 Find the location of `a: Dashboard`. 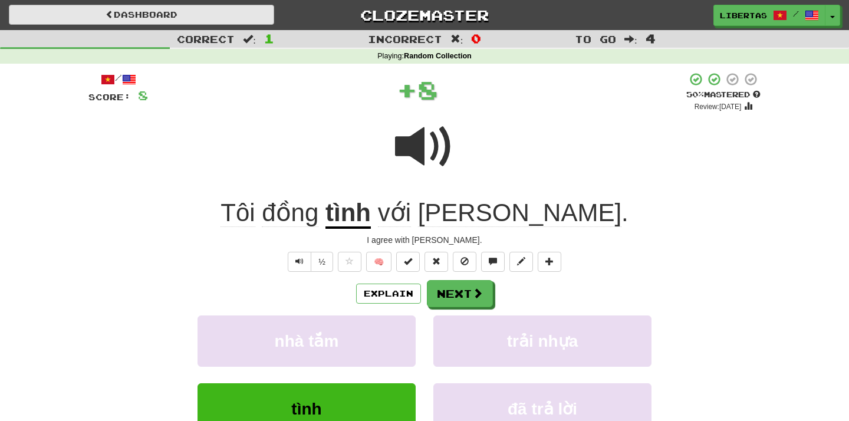

a: Dashboard is located at coordinates (142, 15).